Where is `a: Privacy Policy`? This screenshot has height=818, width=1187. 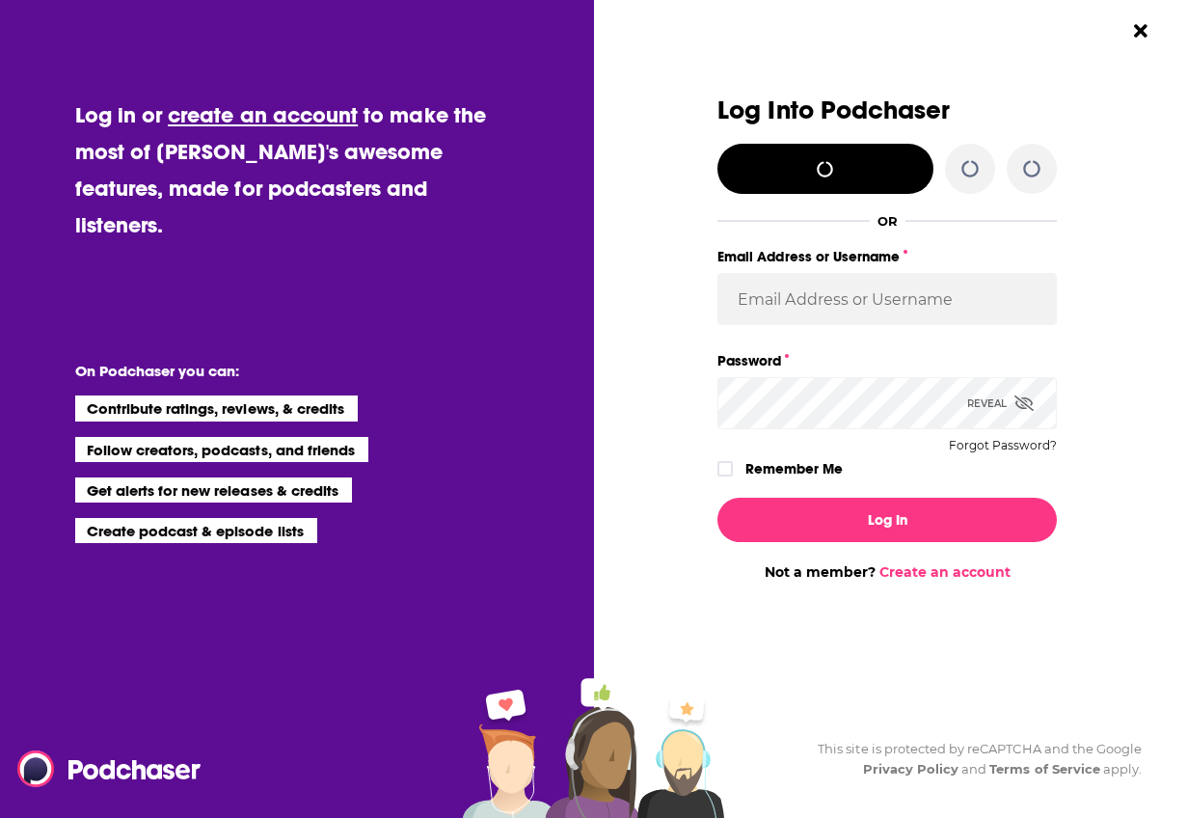 a: Privacy Policy is located at coordinates (912, 769).